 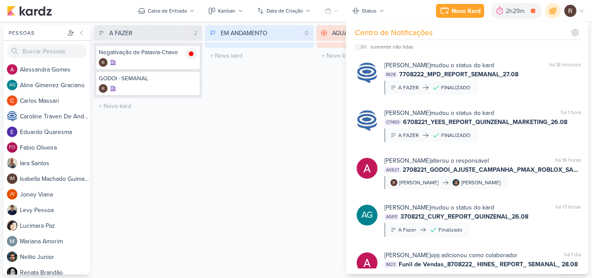 What do you see at coordinates (516, 11) in the screenshot?
I see `div: 2h29m` at bounding box center [516, 11].